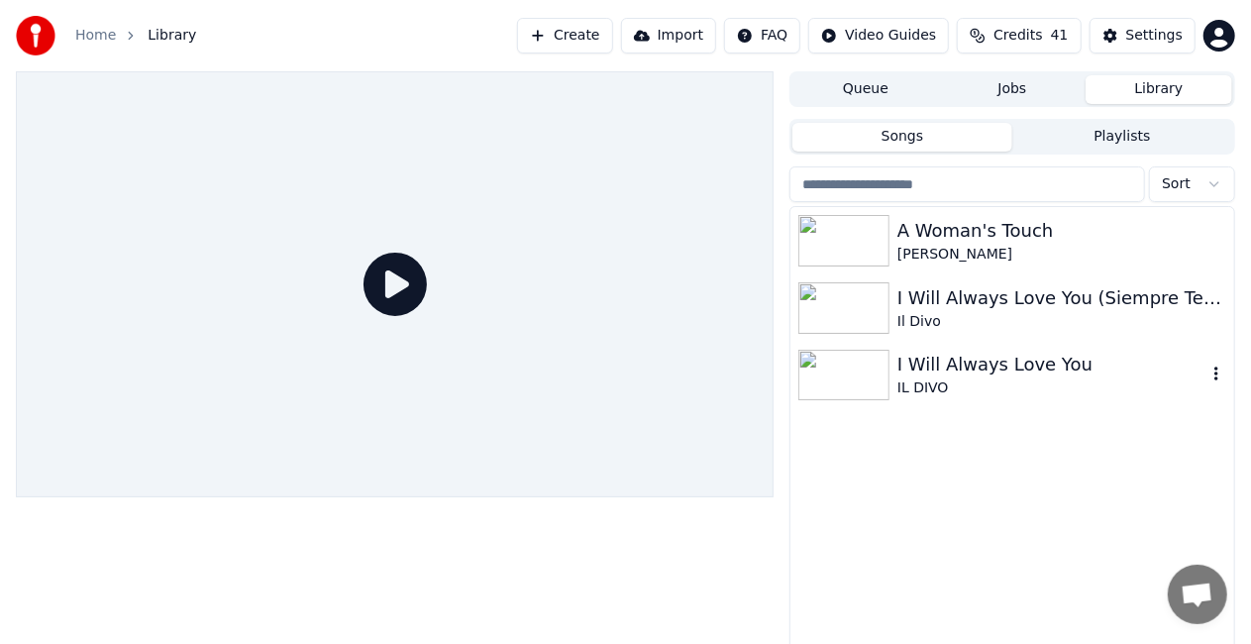 The height and width of the screenshot is (644, 1251). Describe the element at coordinates (878, 36) in the screenshot. I see `button: Video Guides` at that location.